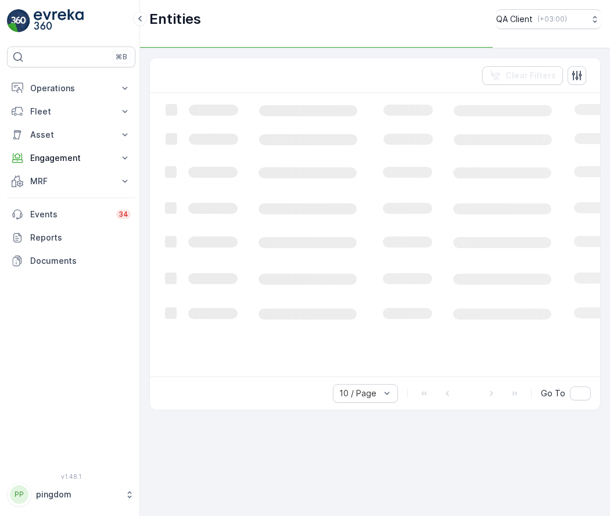 This screenshot has width=610, height=516. I want to click on p: pingdom, so click(77, 495).